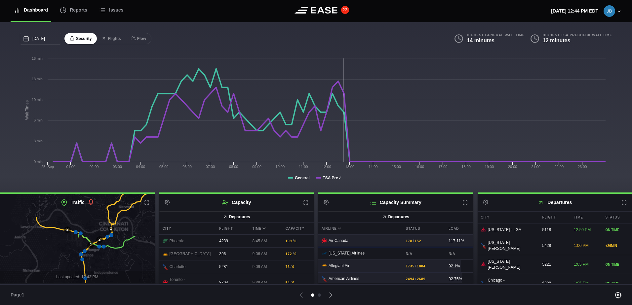 This screenshot has height=305, width=632. I want to click on div: 92.75%, so click(459, 279).